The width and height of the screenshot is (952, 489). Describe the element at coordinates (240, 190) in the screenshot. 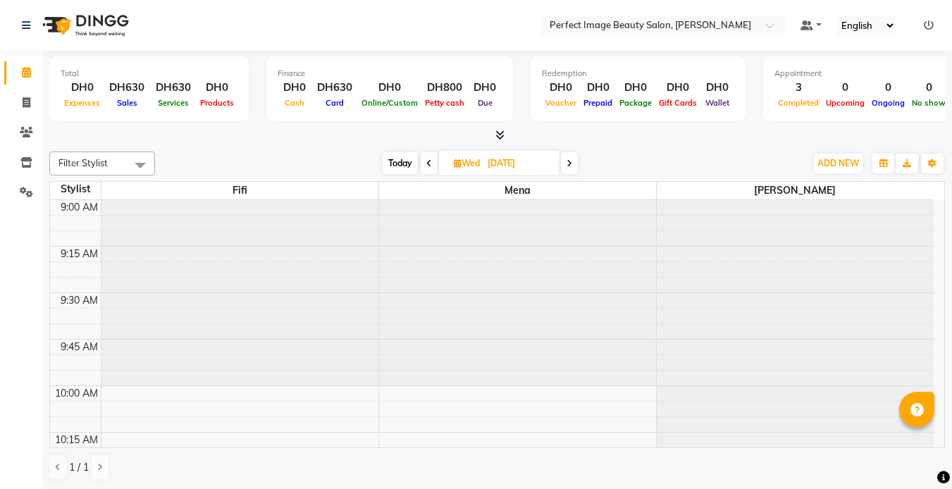

I see `span: Fifi` at that location.